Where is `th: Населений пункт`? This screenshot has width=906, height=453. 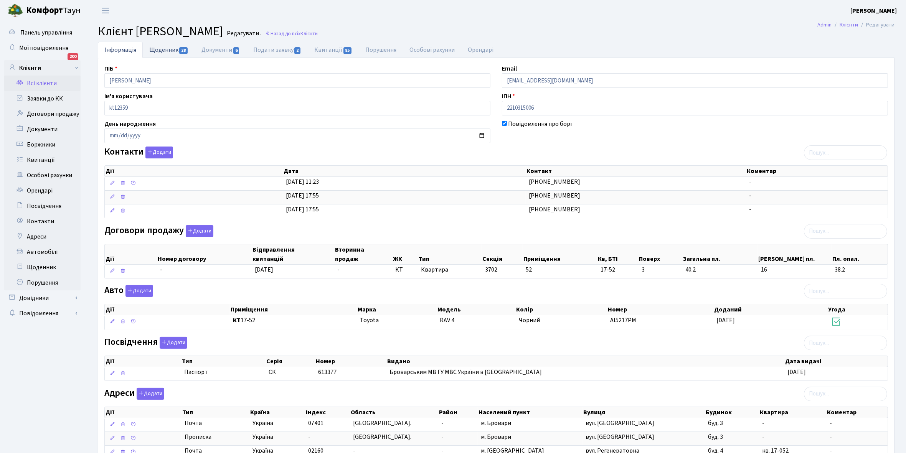 th: Населений пункт is located at coordinates (530, 412).